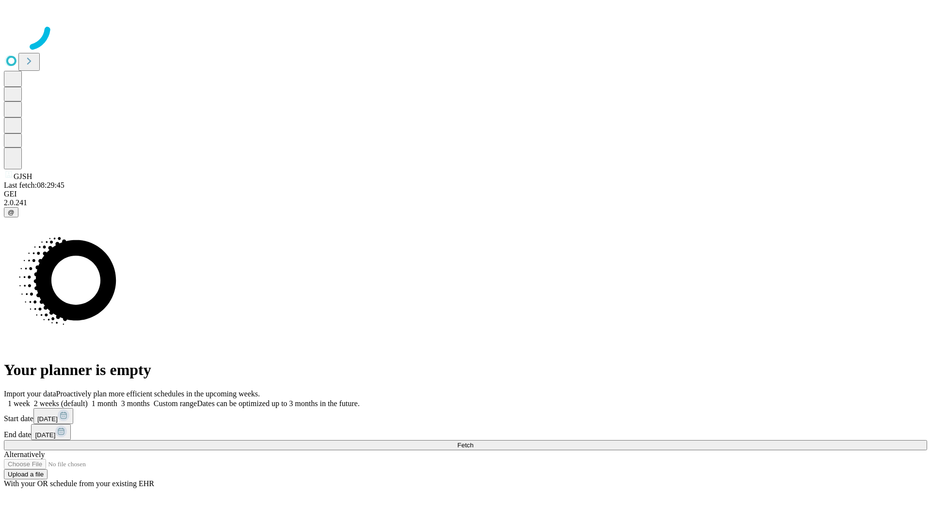 Image resolution: width=931 pixels, height=524 pixels. What do you see at coordinates (61, 403) in the screenshot?
I see `span: 2 weeks (default)` at bounding box center [61, 403].